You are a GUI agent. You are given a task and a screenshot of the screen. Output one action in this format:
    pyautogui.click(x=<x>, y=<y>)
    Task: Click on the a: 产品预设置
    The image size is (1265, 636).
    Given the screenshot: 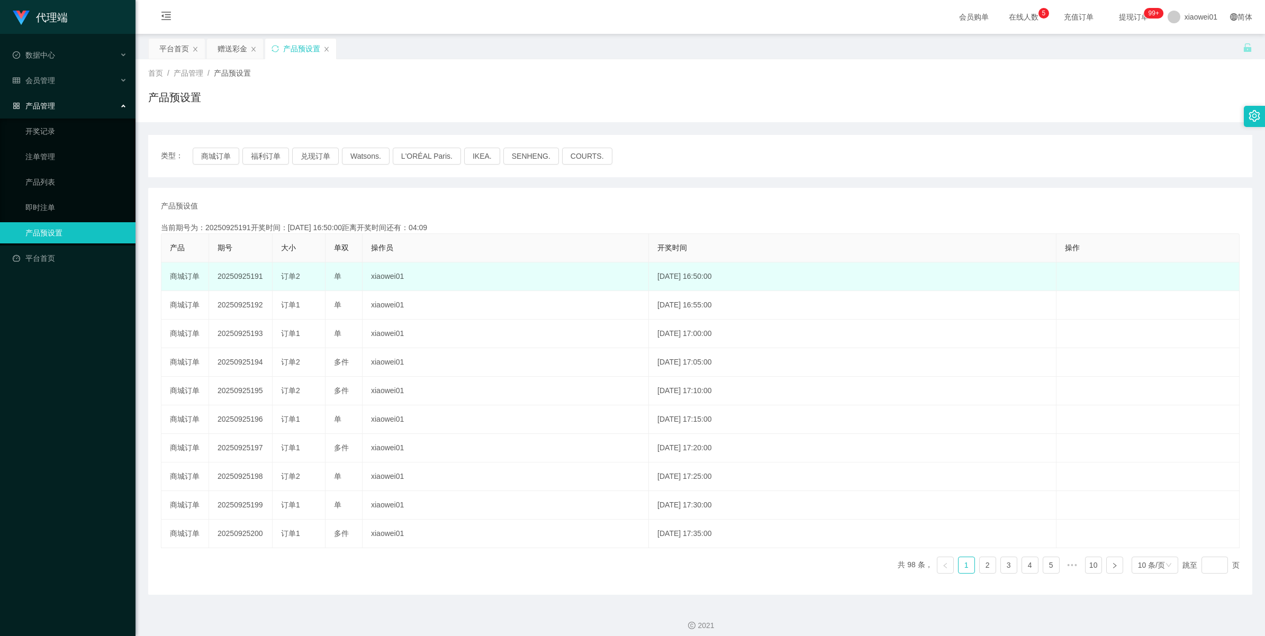 What is the action you would take?
    pyautogui.click(x=76, y=233)
    